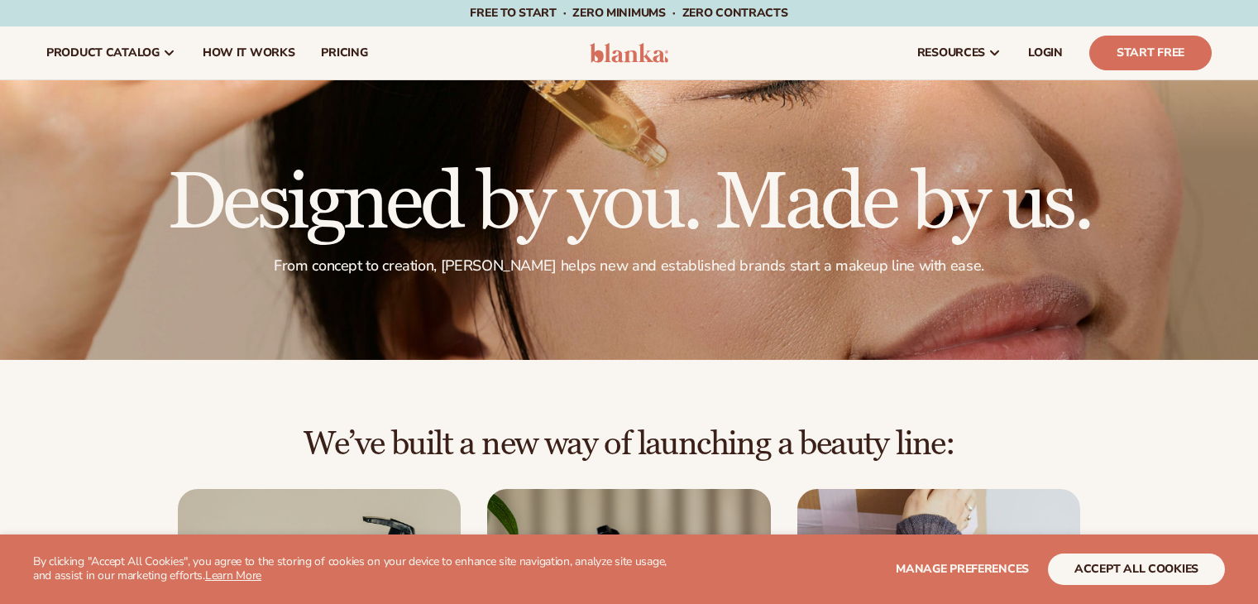 The width and height of the screenshot is (1258, 604). Describe the element at coordinates (951, 53) in the screenshot. I see `span: resources` at that location.